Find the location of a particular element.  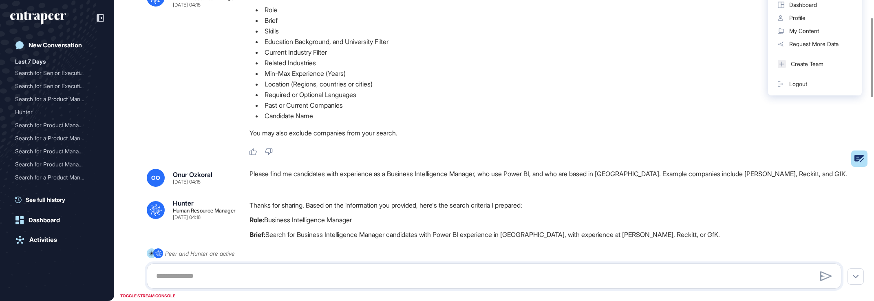

li: Past or Current Companies is located at coordinates (549, 105).